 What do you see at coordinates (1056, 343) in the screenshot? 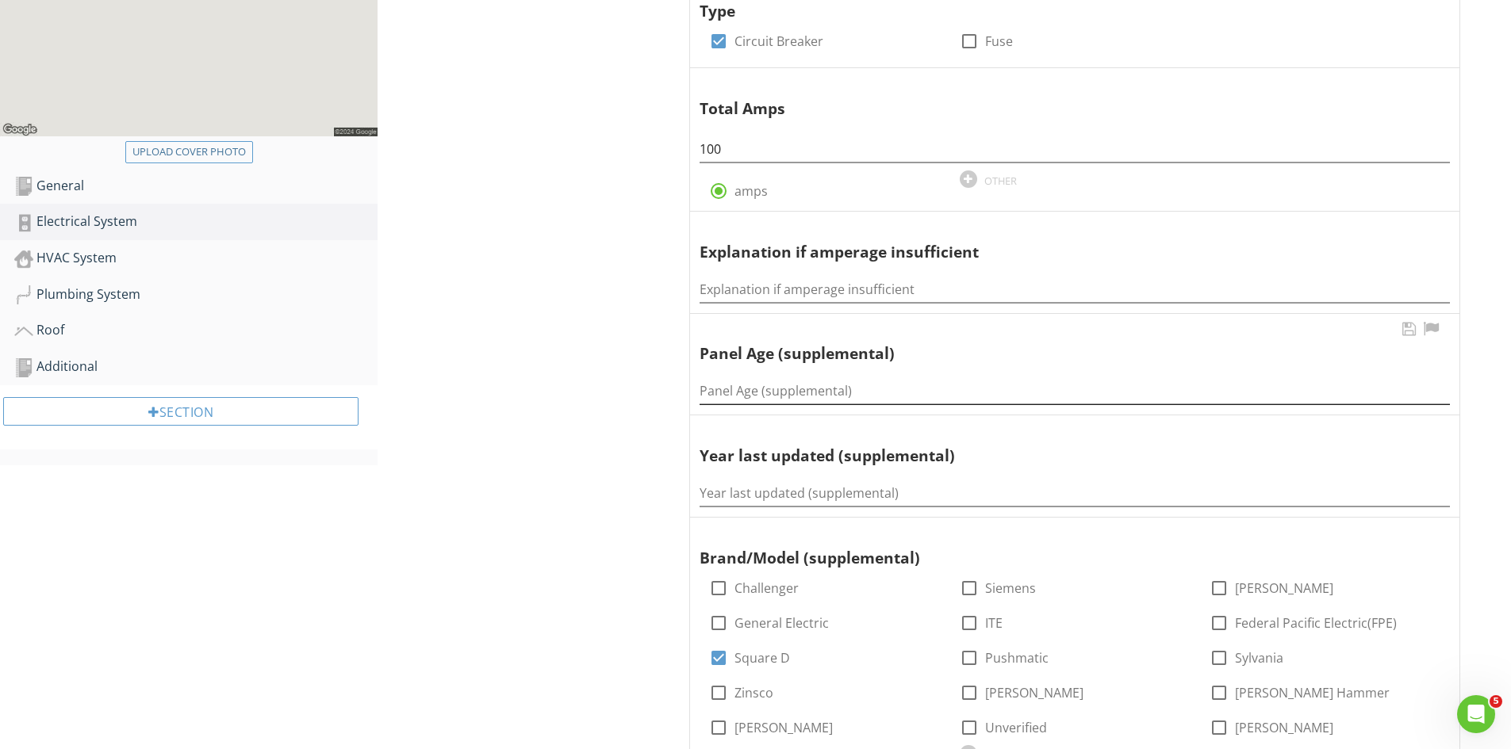
I see `div: Panel Age (supplemental)` at bounding box center [1056, 343].